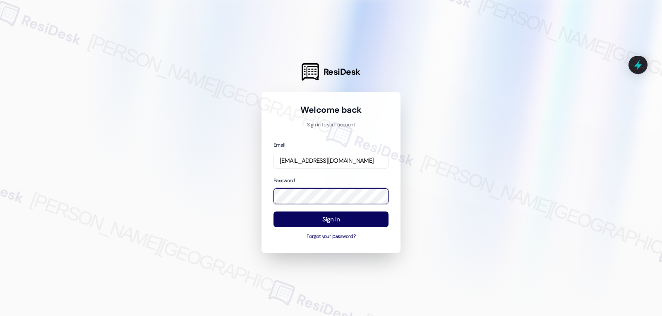 The height and width of the screenshot is (316, 662). I want to click on p: Sign in to your account, so click(331, 125).